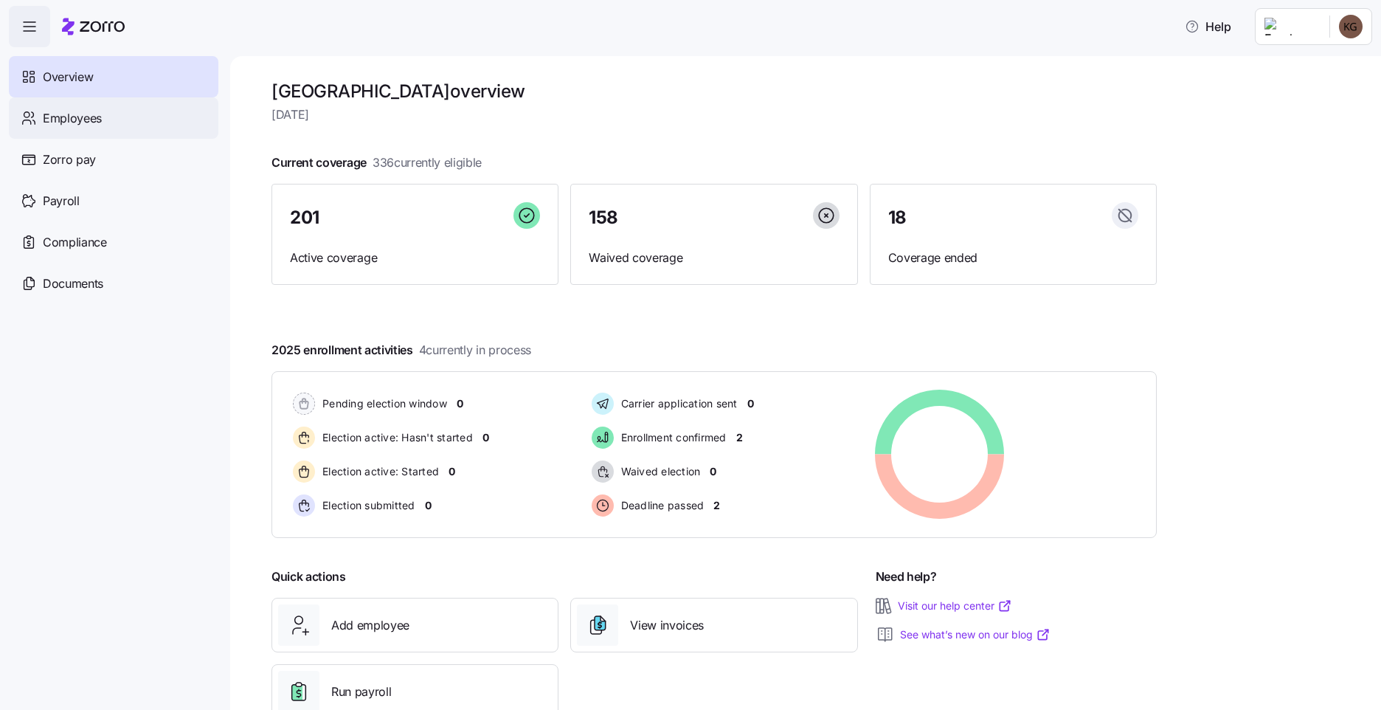  I want to click on img: b34cea83cf096b89a2fb04a6d3fa81b3, so click(1351, 27).